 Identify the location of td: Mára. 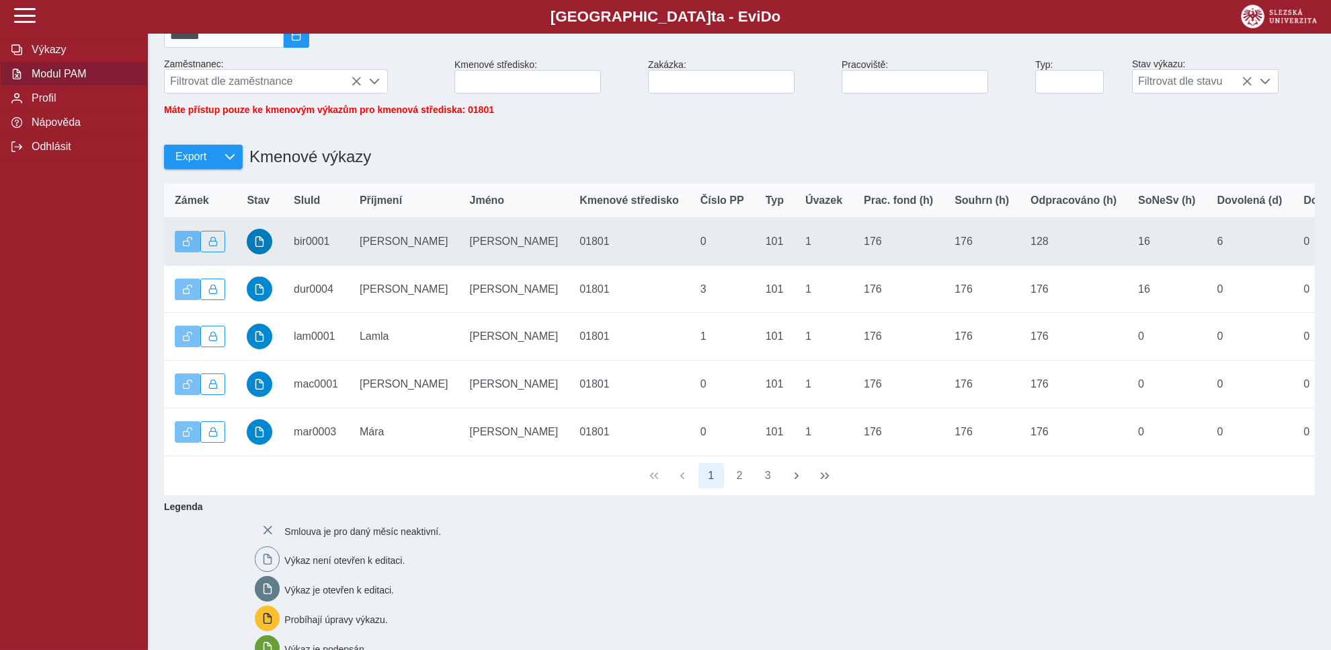
(404, 431).